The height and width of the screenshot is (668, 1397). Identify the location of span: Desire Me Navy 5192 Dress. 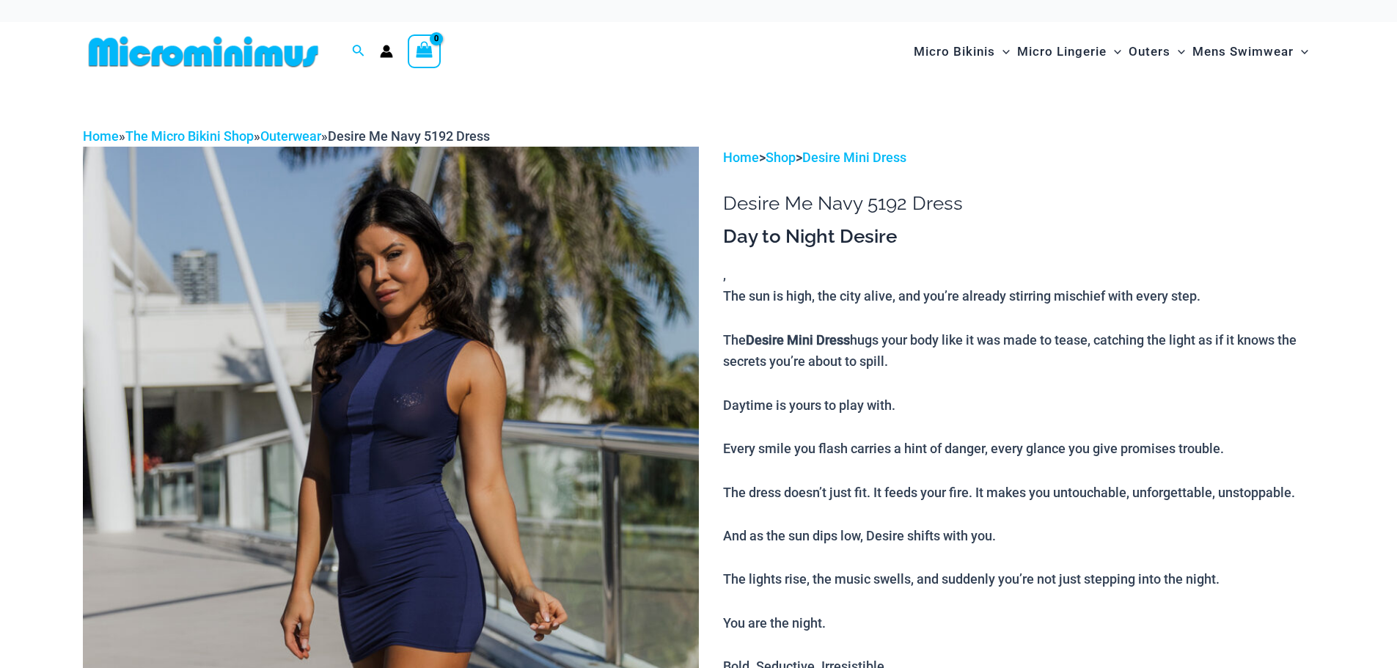
(409, 136).